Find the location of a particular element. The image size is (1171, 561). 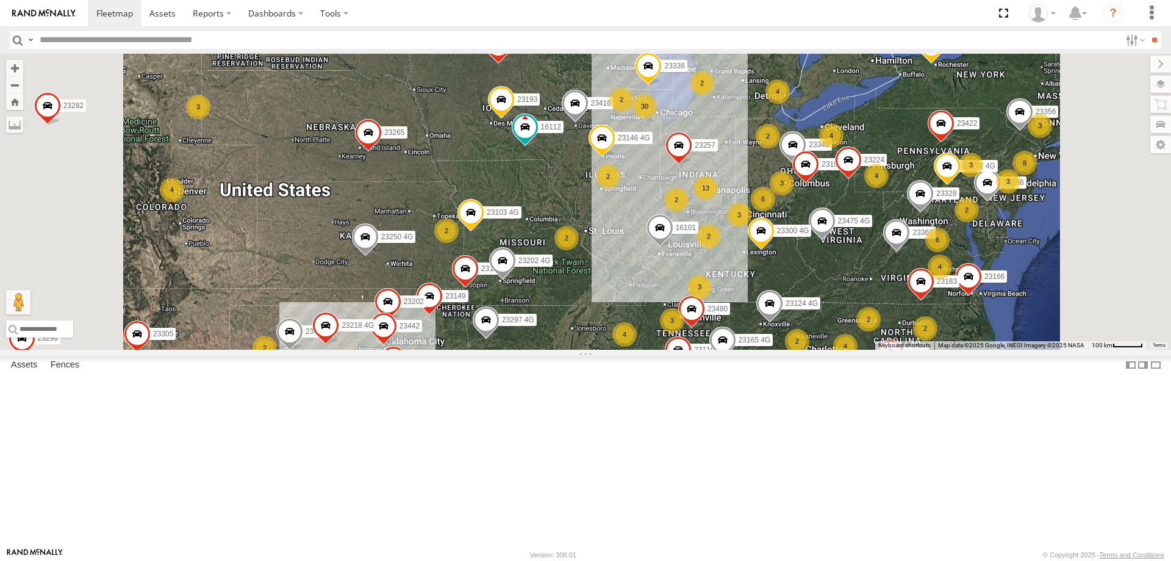

span: 23202 is located at coordinates (414, 301).